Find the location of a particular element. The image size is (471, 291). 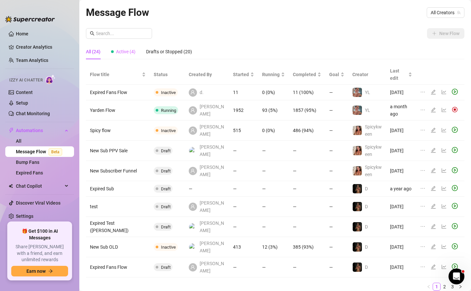

span: Spicykween is located at coordinates (373, 171).